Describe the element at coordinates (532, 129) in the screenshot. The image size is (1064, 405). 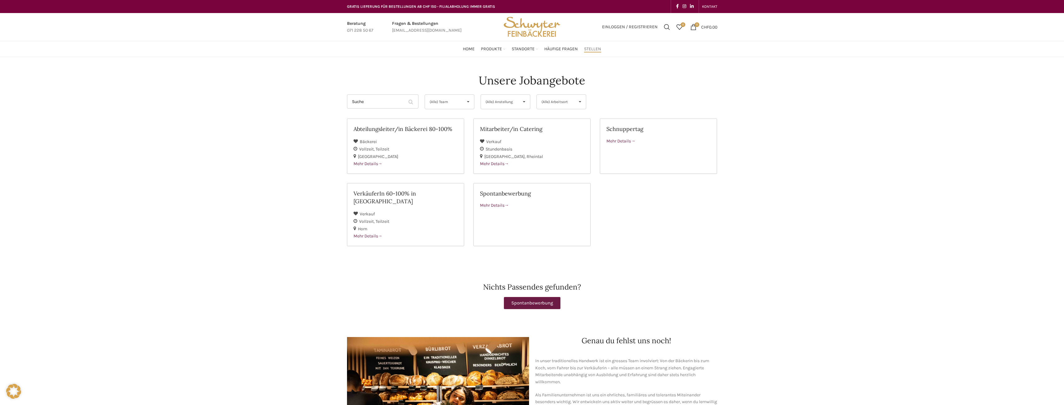
I see `h2: Mitarbeiter/in Catering` at that location.